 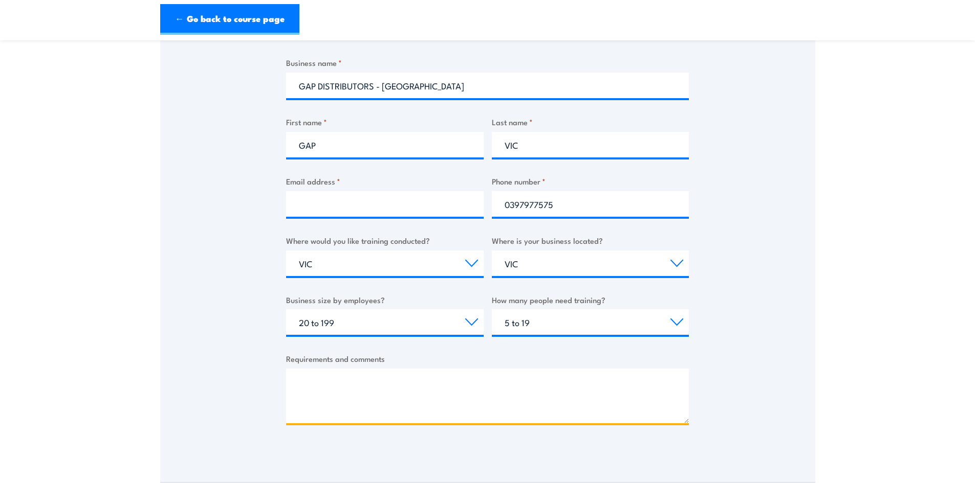 I want to click on a: ← Go back to course page, so click(x=230, y=19).